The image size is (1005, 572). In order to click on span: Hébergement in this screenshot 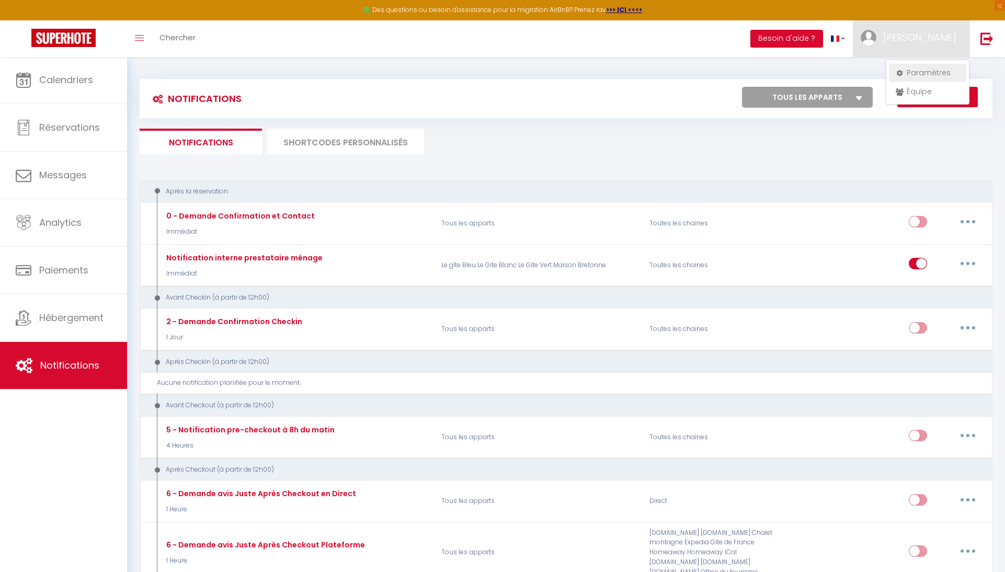, I will do `click(71, 317)`.